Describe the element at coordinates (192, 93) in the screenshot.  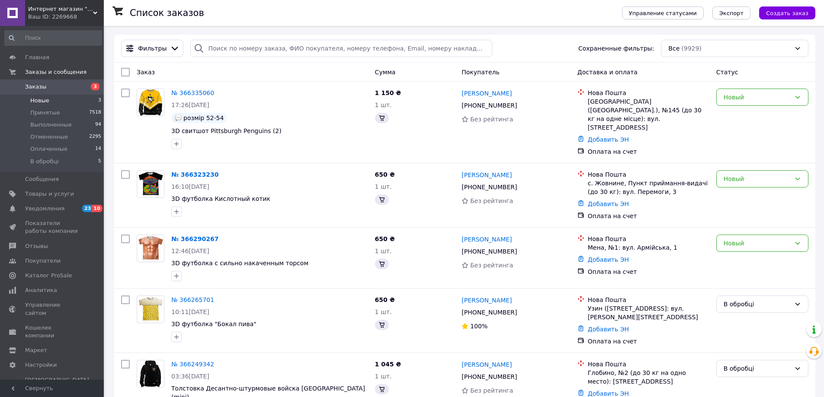
I see `a: № 366335060` at that location.